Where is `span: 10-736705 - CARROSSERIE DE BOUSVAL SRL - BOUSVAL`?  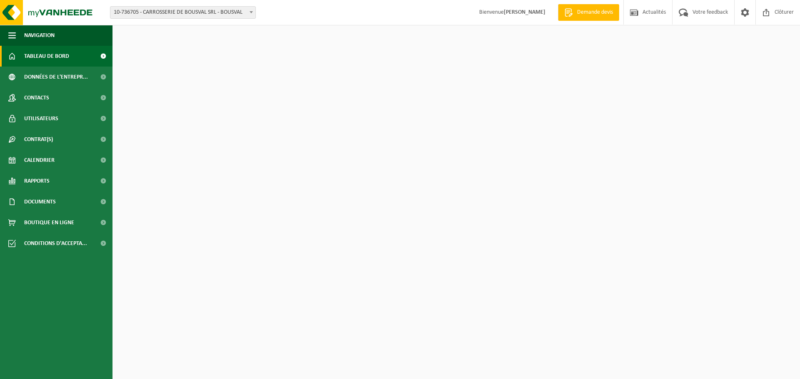 span: 10-736705 - CARROSSERIE DE BOUSVAL SRL - BOUSVAL is located at coordinates (183, 12).